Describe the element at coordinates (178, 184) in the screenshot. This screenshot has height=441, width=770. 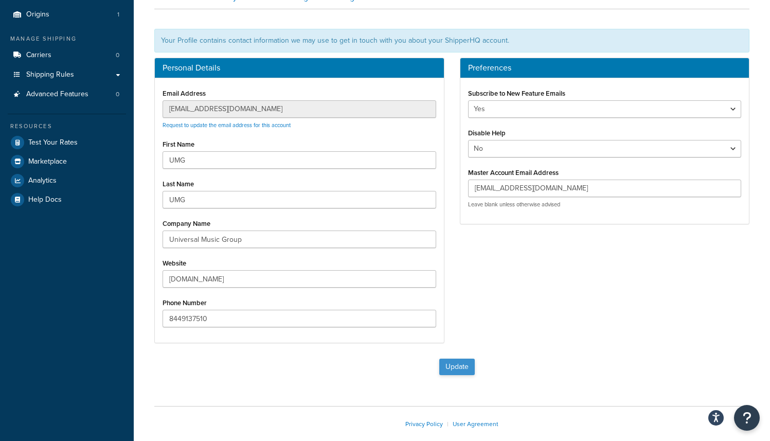
I see `label: Last Name` at that location.